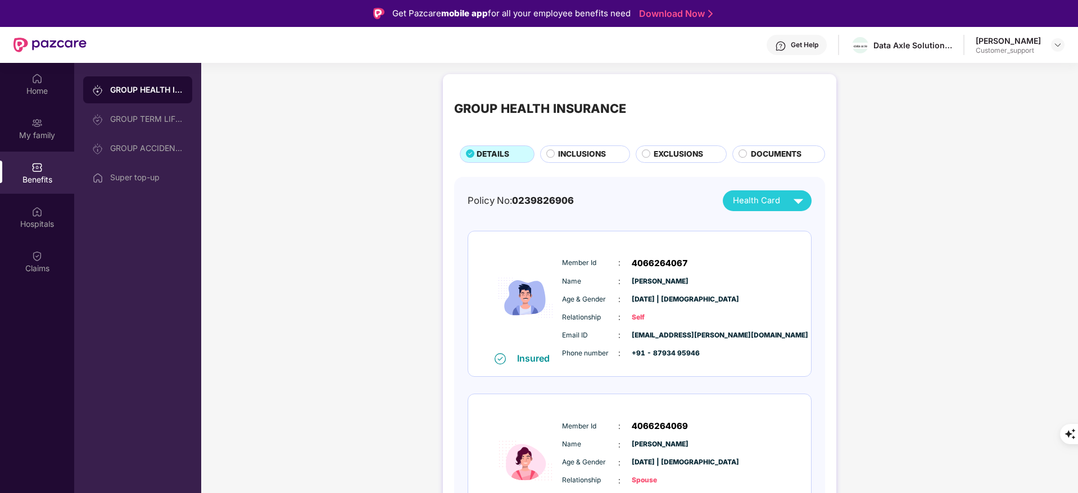 Image resolution: width=1078 pixels, height=493 pixels. I want to click on div: Customer_support, so click(1008, 51).